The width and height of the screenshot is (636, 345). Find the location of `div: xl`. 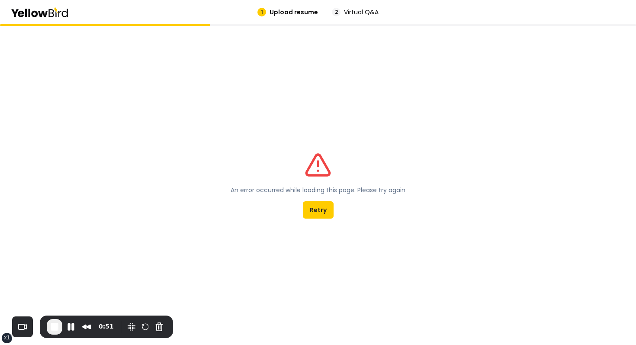

div: xl is located at coordinates (7, 338).